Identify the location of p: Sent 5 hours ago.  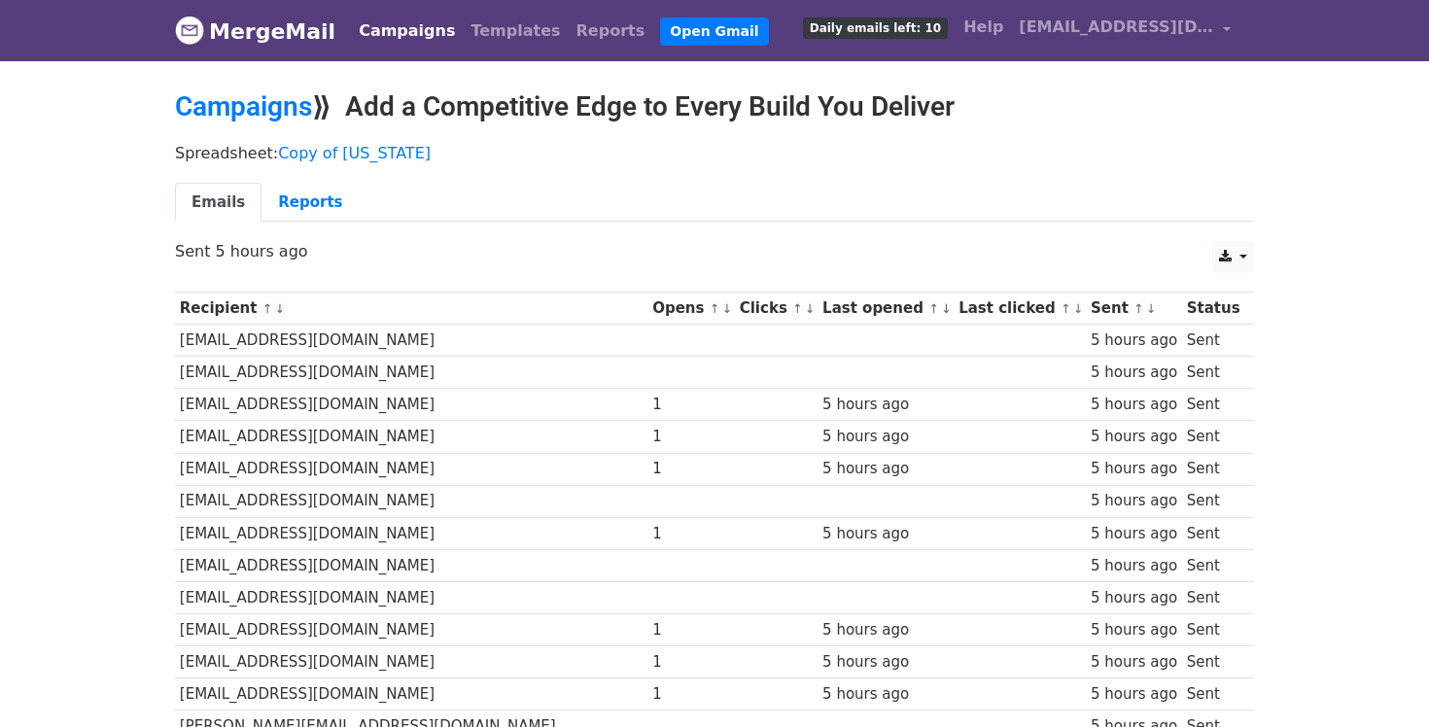
(715, 251).